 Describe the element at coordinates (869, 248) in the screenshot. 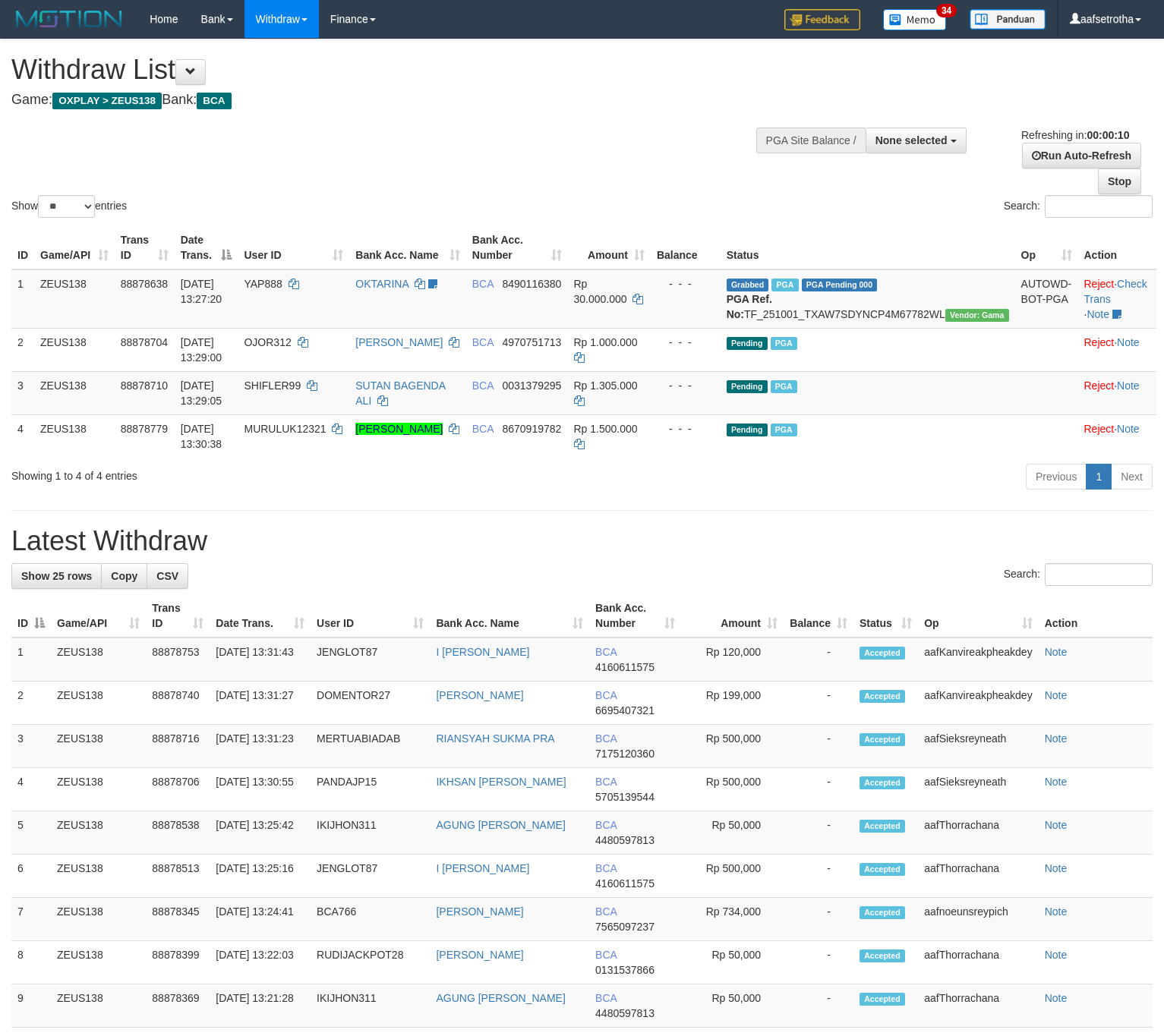

I see `th: Status` at that location.